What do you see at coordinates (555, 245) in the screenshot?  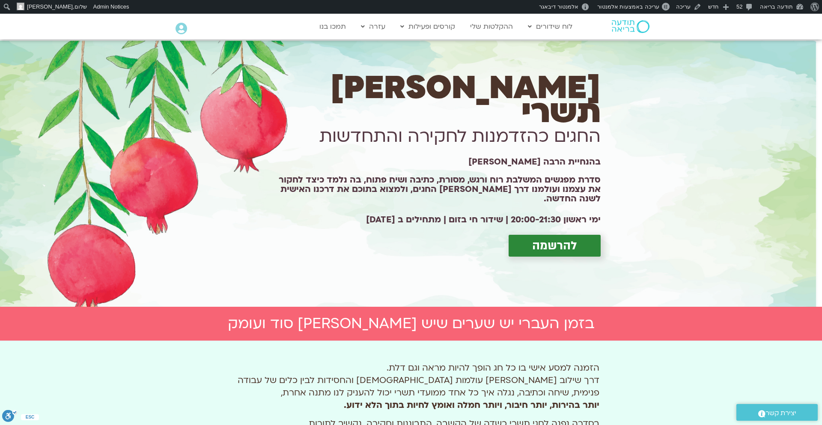 I see `span: להרשמה` at bounding box center [555, 245].